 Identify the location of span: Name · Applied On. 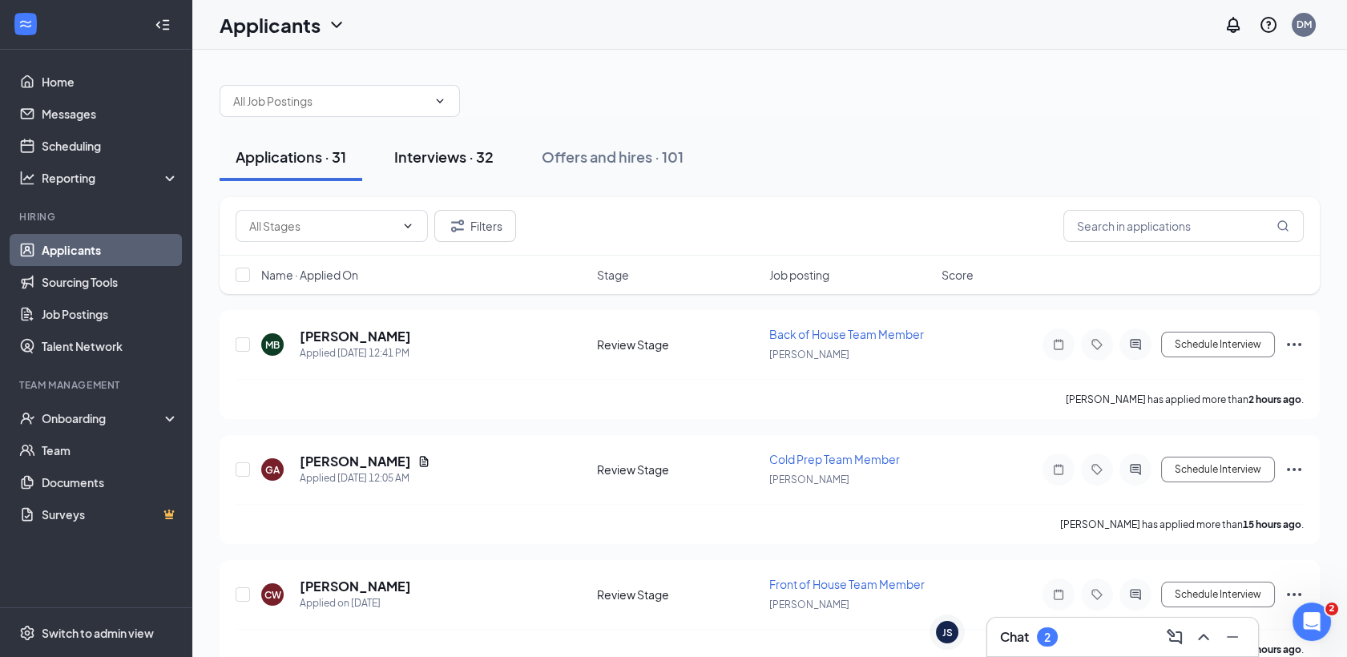
(309, 275).